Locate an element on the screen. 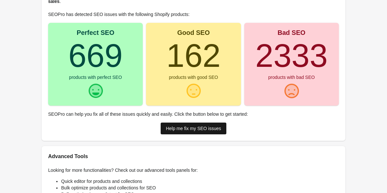 The image size is (387, 193). p: SEOPro can help you fix all of these issues quickly and easily. Click the button below to get sta... is located at coordinates (194, 114).